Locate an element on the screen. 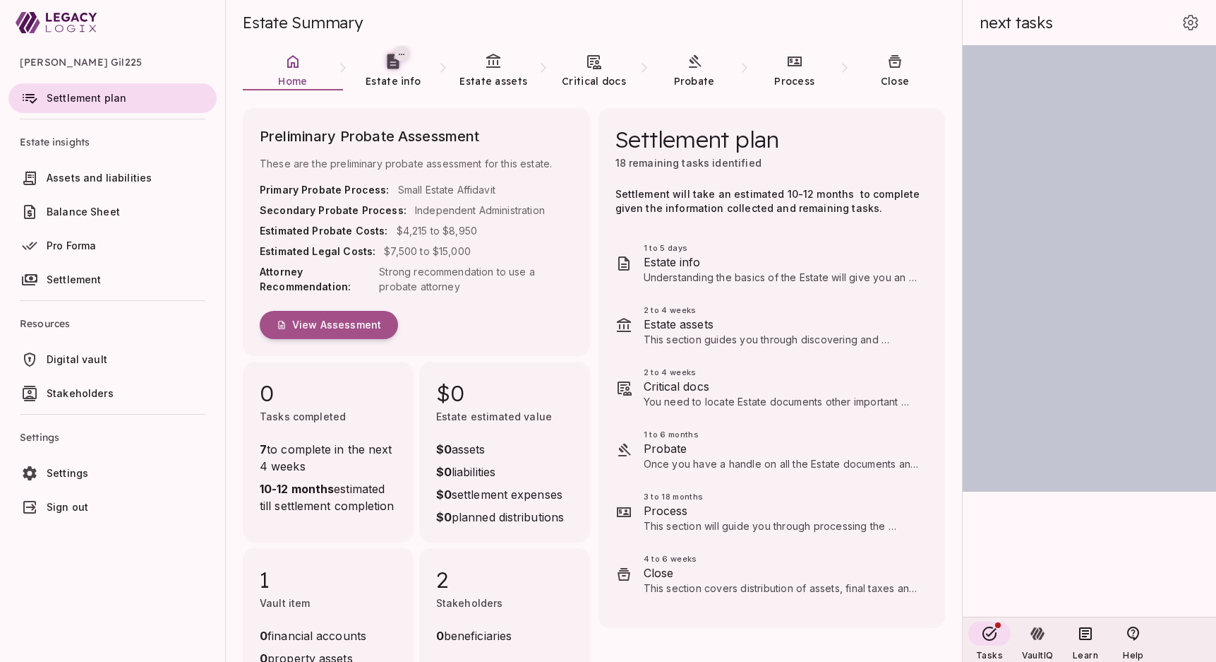 The image size is (1216, 662). div: 1 to 5 daysEstate infoUnderstanding the basics of the Estate will give you an early perspective o... is located at coordinates (772, 263).